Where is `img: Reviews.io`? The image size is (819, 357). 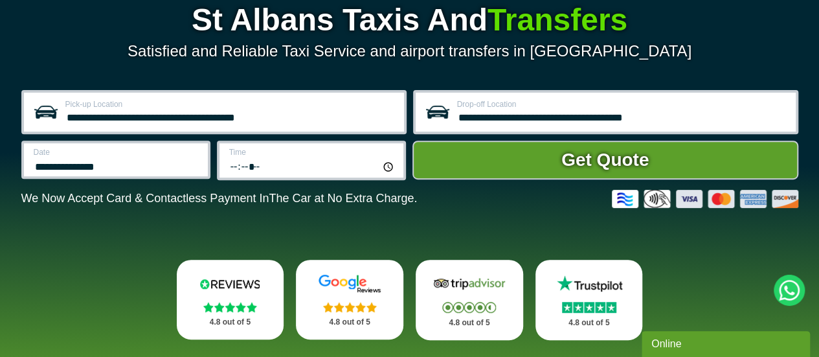 img: Reviews.io is located at coordinates (230, 283).